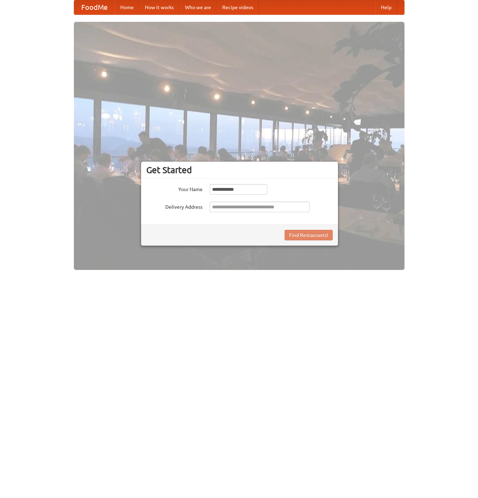  Describe the element at coordinates (174, 188) in the screenshot. I see `label: Your Name` at that location.